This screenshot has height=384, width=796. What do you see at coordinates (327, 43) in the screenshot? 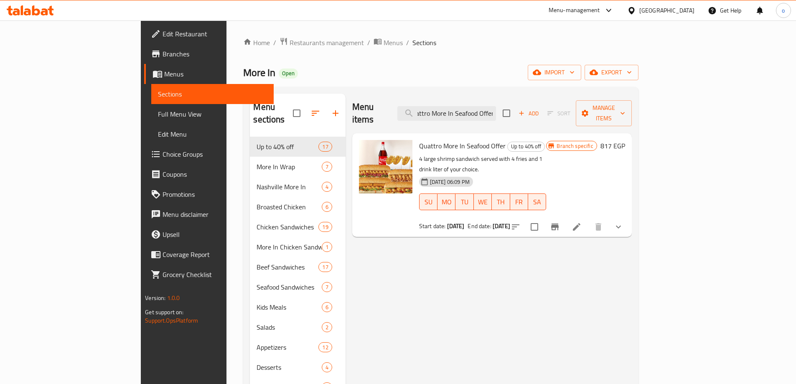
I see `span: Restaurants management` at bounding box center [327, 43].